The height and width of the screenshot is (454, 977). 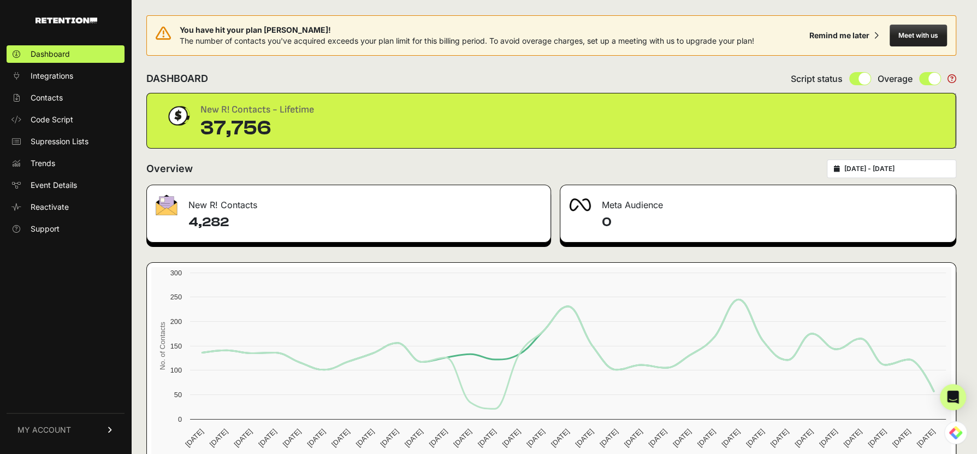 I want to click on div: New R! Contacts - Lifetime, so click(x=257, y=110).